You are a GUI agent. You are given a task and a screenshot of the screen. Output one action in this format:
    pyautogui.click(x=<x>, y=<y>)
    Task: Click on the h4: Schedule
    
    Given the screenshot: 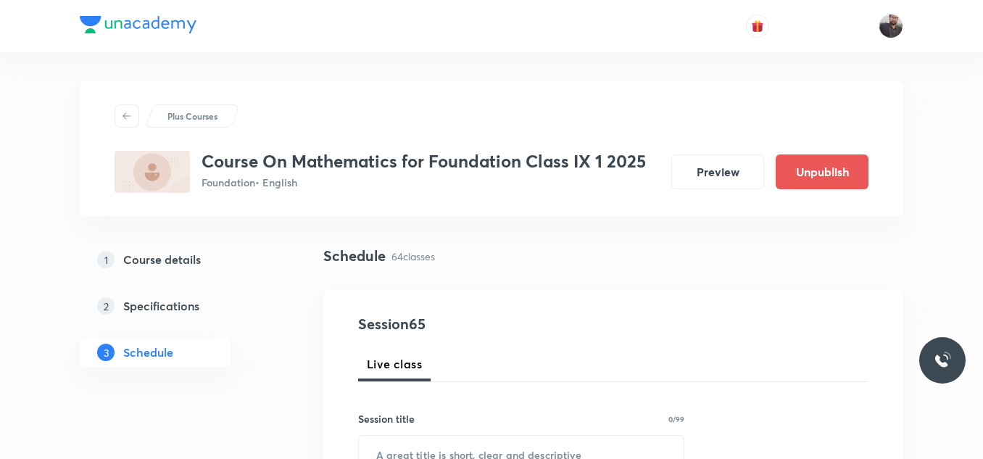 What is the action you would take?
    pyautogui.click(x=354, y=256)
    